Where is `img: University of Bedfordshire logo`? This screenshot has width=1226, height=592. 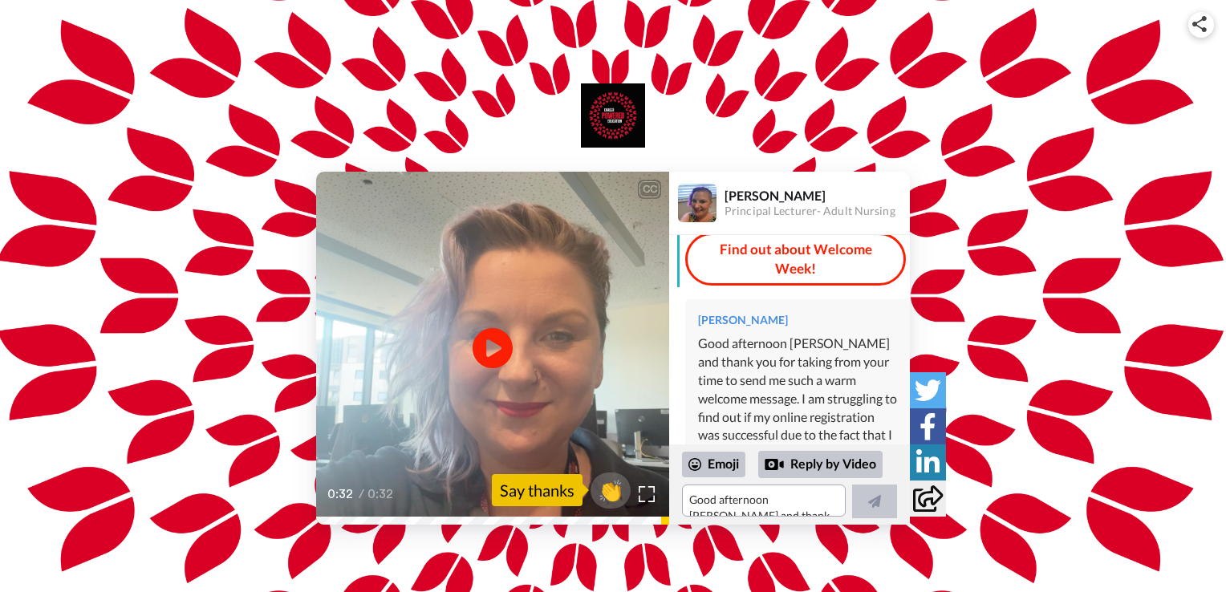
img: University of Bedfordshire logo is located at coordinates (613, 116).